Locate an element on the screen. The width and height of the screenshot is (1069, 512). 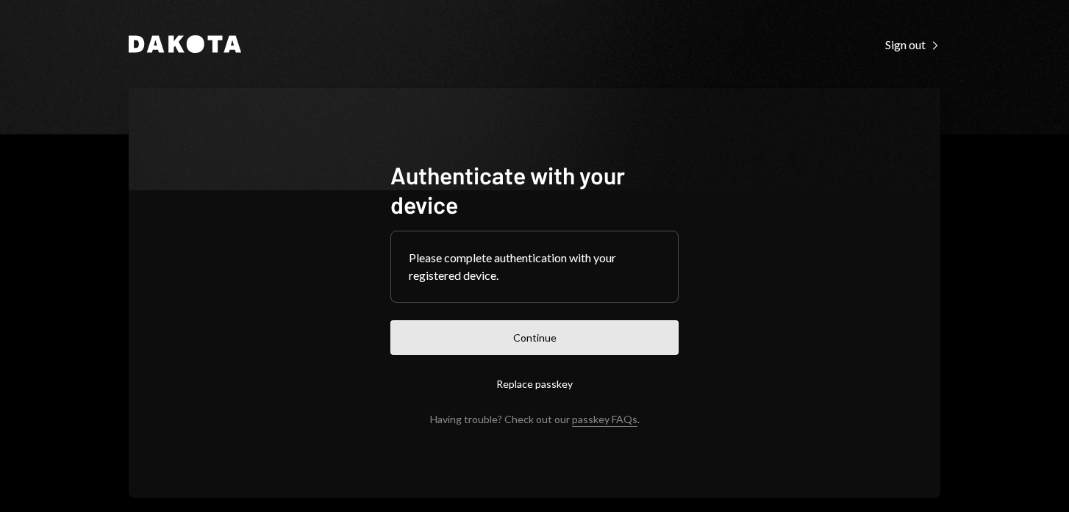
button: Continue is located at coordinates (535, 337).